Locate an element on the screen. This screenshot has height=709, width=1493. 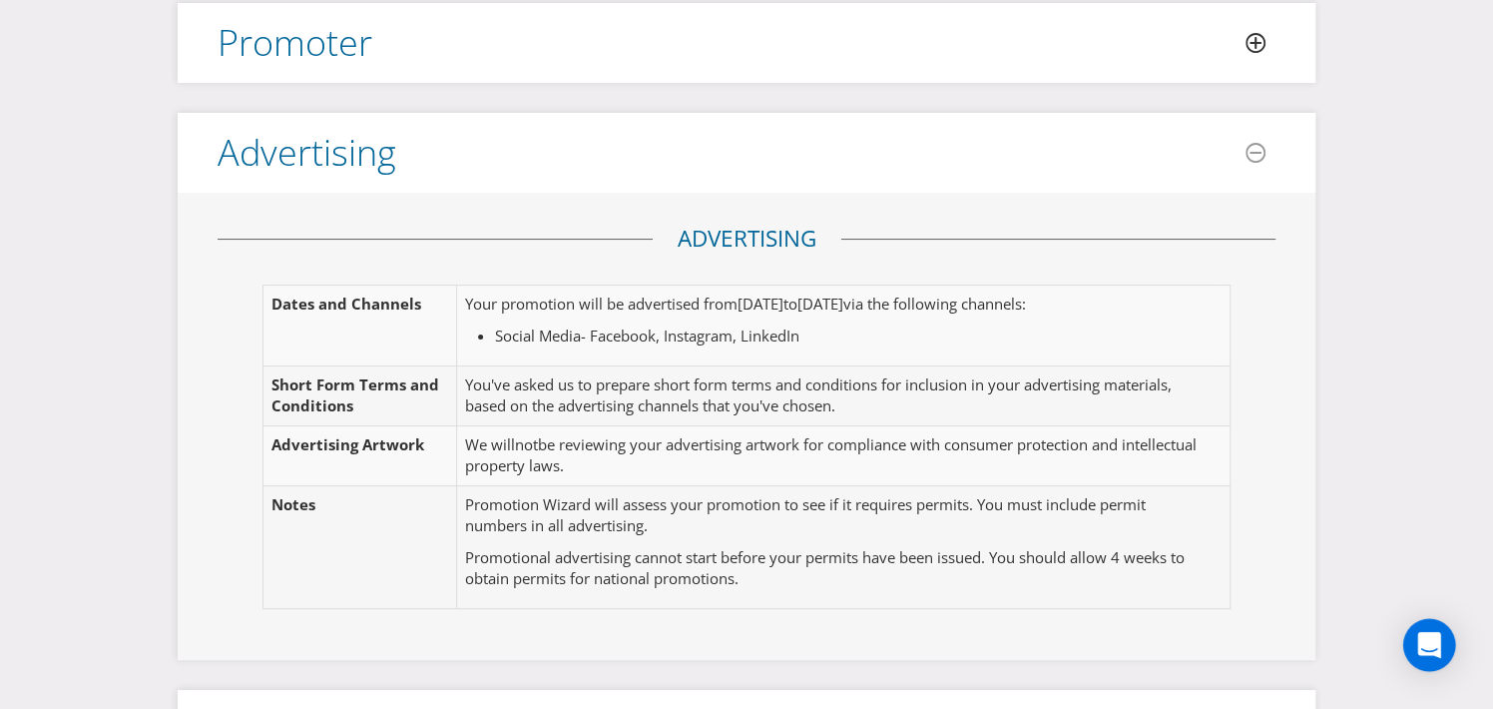
p: Promotional advertising cannot start before your permits have been issued. You should allow 4 wee... is located at coordinates (836, 568).